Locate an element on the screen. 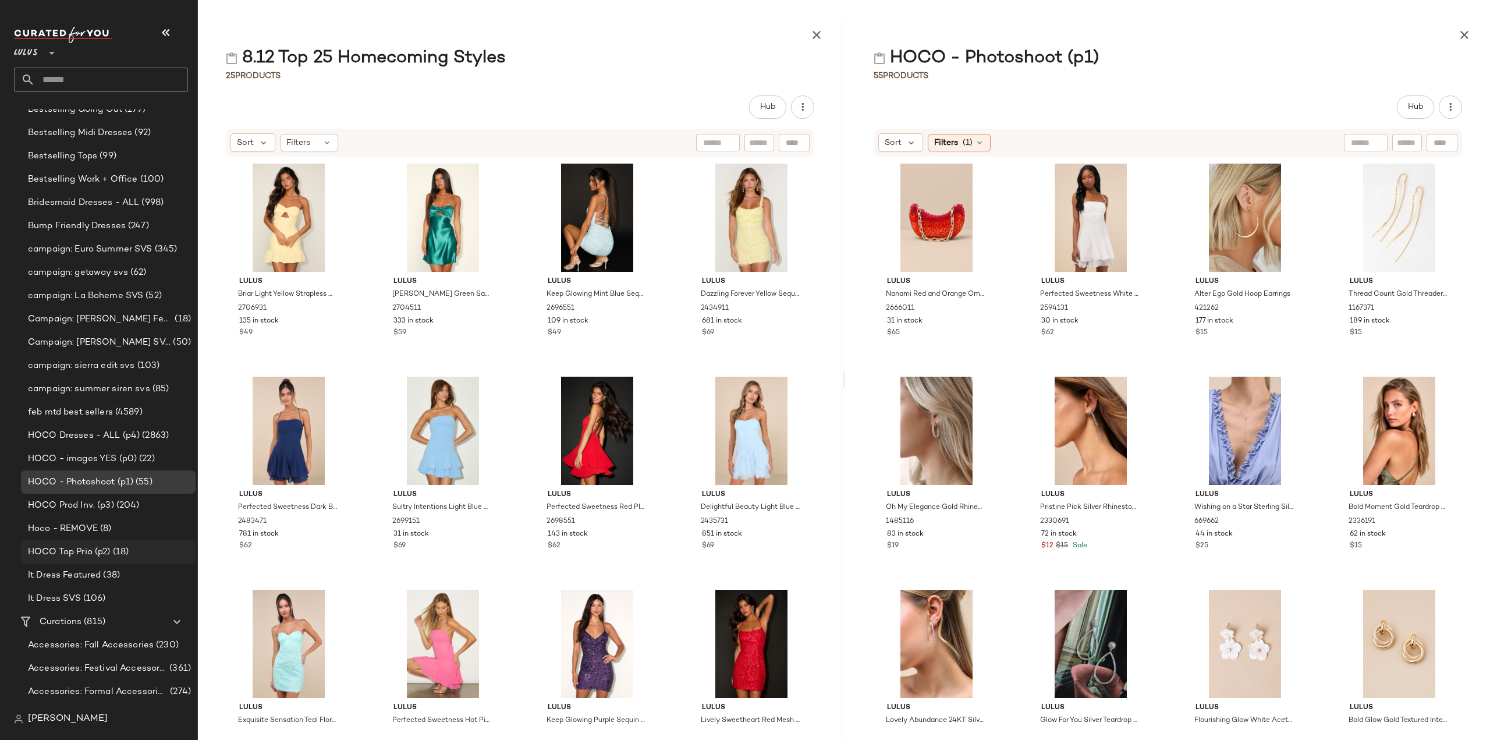 This screenshot has width=1490, height=740. img: 11876001_2435731.jpg is located at coordinates (752, 431).